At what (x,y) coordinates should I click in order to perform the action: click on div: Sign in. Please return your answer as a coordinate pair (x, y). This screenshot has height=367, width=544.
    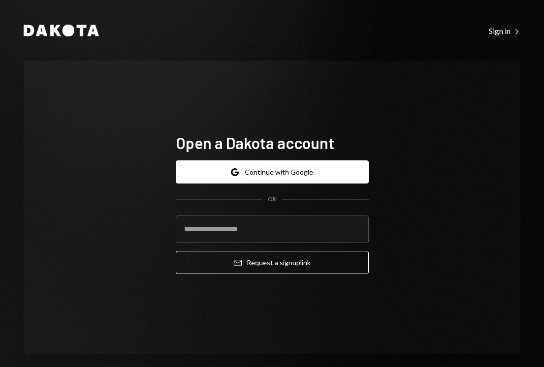
    Looking at the image, I should click on (504, 31).